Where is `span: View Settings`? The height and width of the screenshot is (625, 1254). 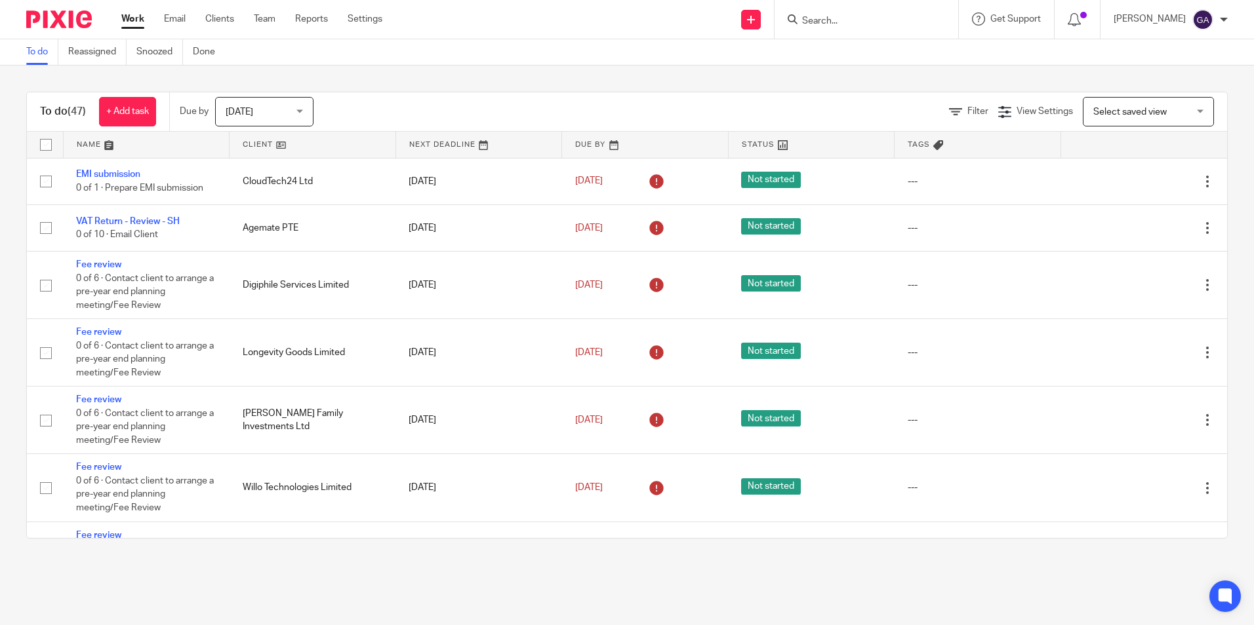
span: View Settings is located at coordinates (1044, 111).